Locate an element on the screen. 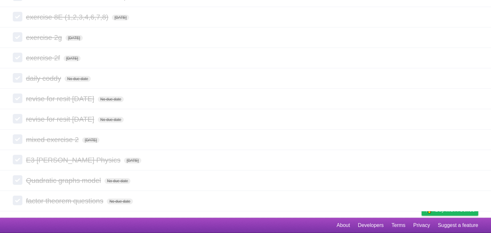  a: Developers is located at coordinates (370, 226).